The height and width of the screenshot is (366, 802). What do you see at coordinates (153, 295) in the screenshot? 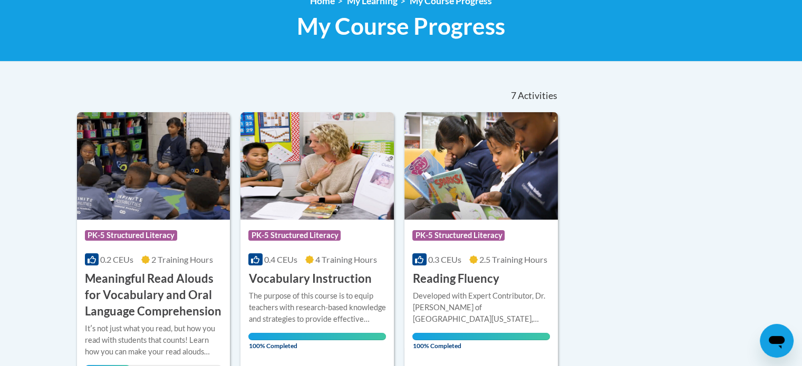
I see `h3: Meaningful Read Alouds for Vocabulary and Oral Language Comprehension` at bounding box center [153, 295].